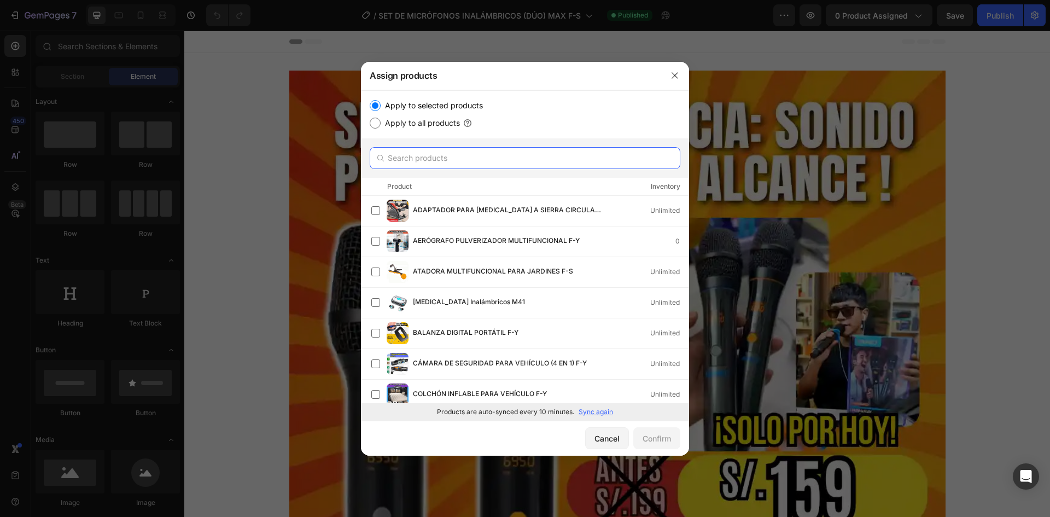  What do you see at coordinates (431, 106) in the screenshot?
I see `label: Apply to selected products` at bounding box center [431, 106].